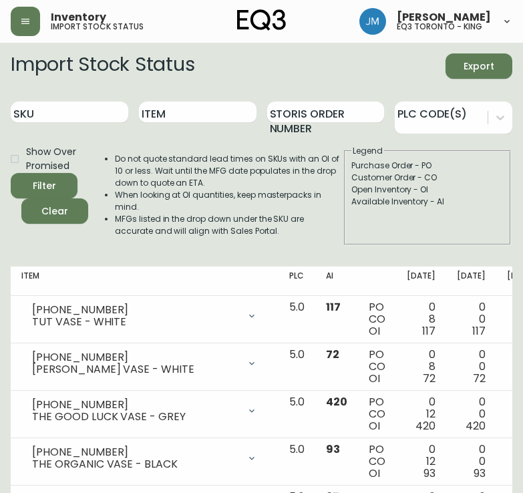  I want to click on th: Item, so click(144, 281).